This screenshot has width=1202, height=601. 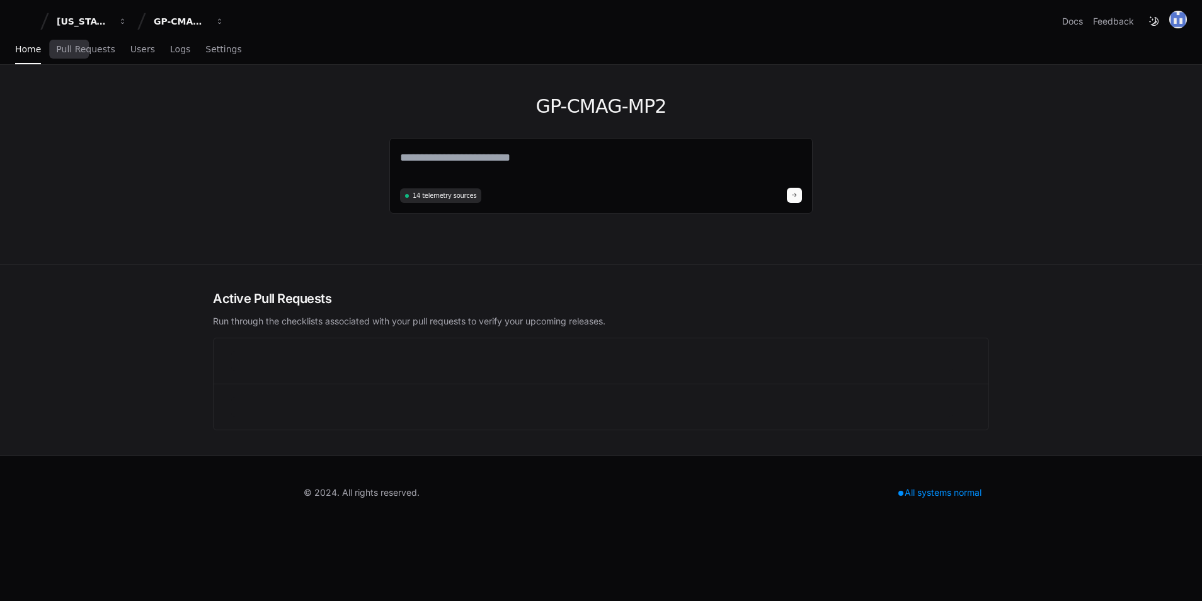 What do you see at coordinates (142, 49) in the screenshot?
I see `span: Users` at bounding box center [142, 49].